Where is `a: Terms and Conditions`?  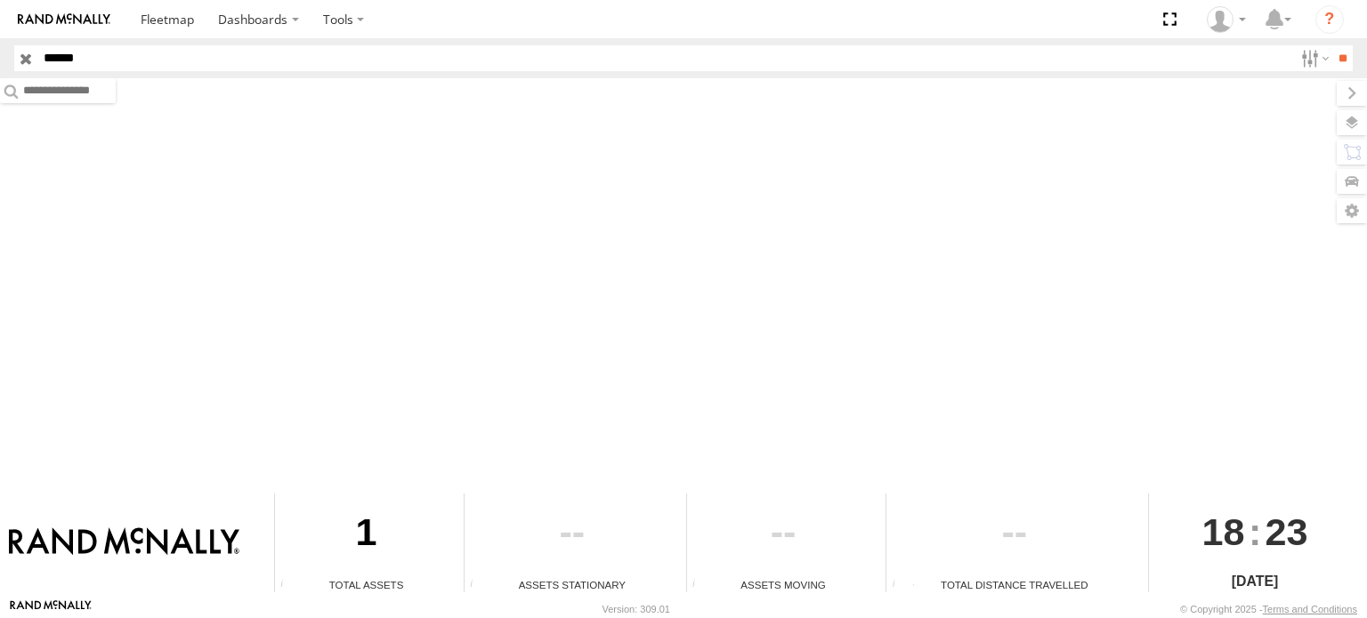 a: Terms and Conditions is located at coordinates (1310, 609).